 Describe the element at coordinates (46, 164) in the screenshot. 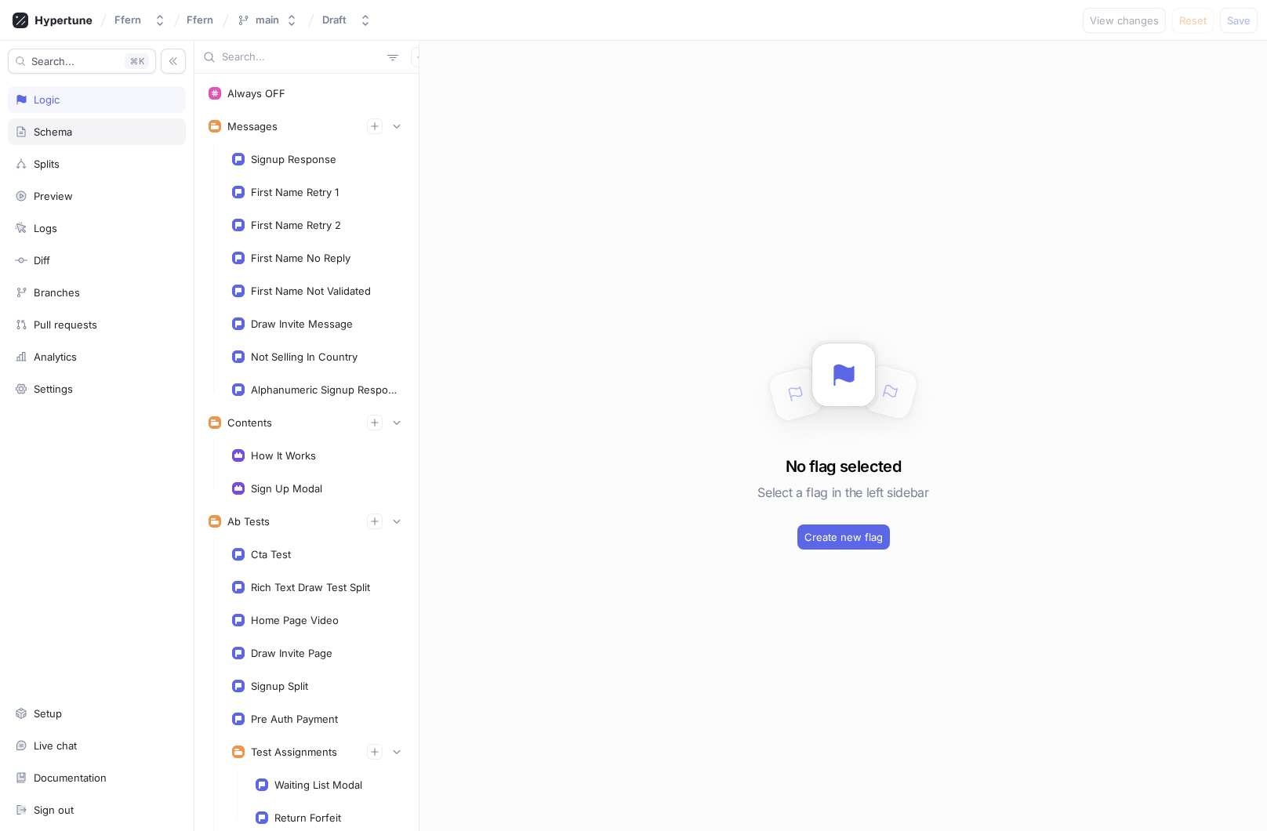

I see `div: Splits` at that location.